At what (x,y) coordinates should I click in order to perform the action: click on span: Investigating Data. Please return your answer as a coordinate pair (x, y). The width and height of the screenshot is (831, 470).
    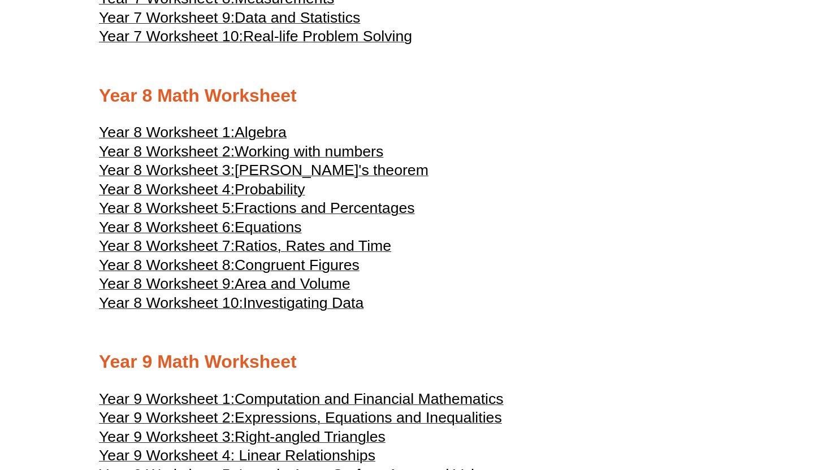
    Looking at the image, I should click on (303, 303).